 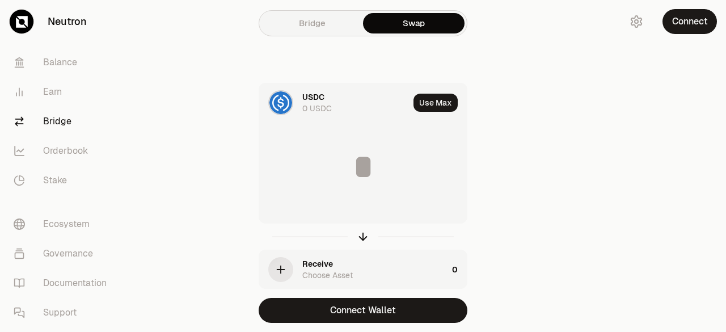 I want to click on div: ReceiveChoose Asset, so click(x=353, y=269).